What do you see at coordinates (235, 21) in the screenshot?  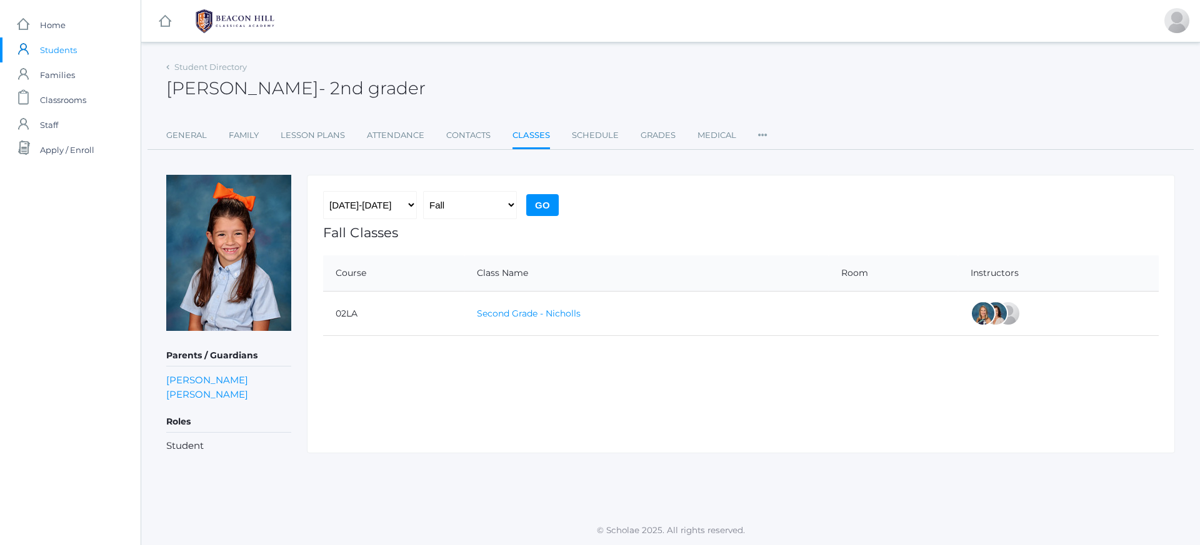 I see `img: BHCALogos-05-308ed15e86a5a0abce9b8dd61676a3503ac9727e845dece92d48e8588c001991.png` at bounding box center [235, 21].